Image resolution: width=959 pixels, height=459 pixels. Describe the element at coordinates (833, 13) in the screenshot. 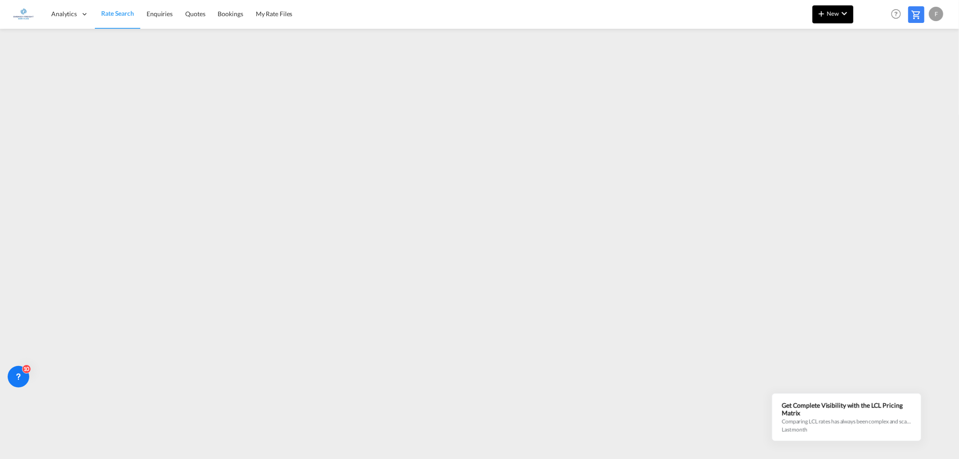

I see `span: New` at that location.